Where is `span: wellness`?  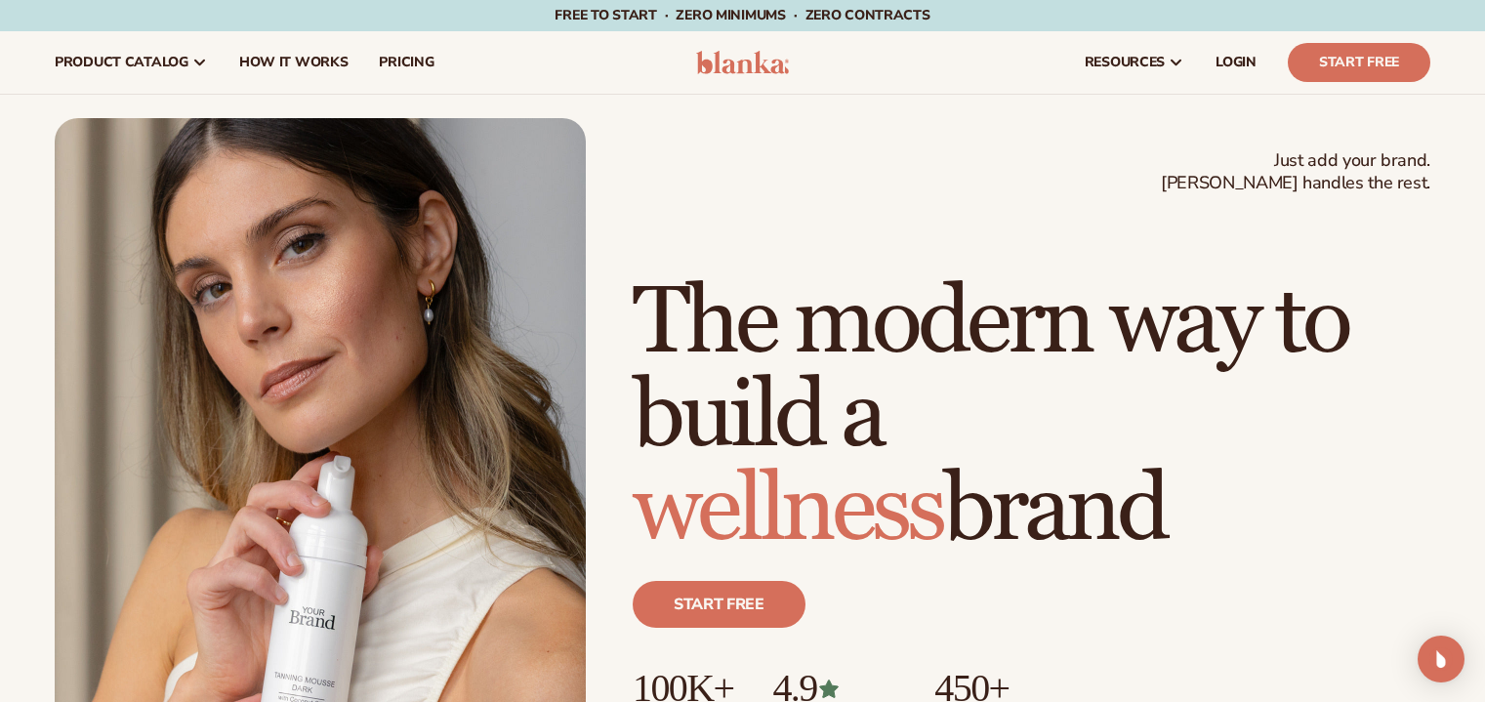
span: wellness is located at coordinates (788, 510).